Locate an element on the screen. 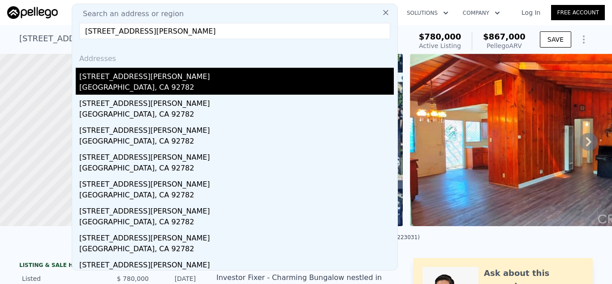  div: Listed is located at coordinates (62, 278).